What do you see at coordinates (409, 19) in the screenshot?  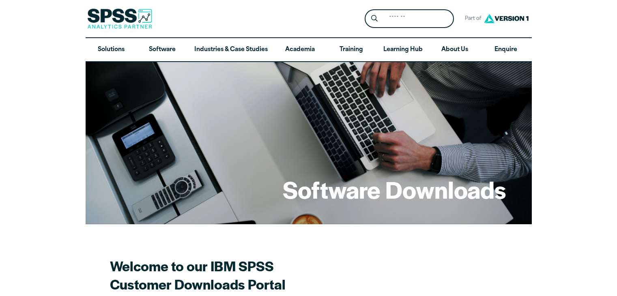 I see `form: Site Header Search Form` at bounding box center [409, 19].